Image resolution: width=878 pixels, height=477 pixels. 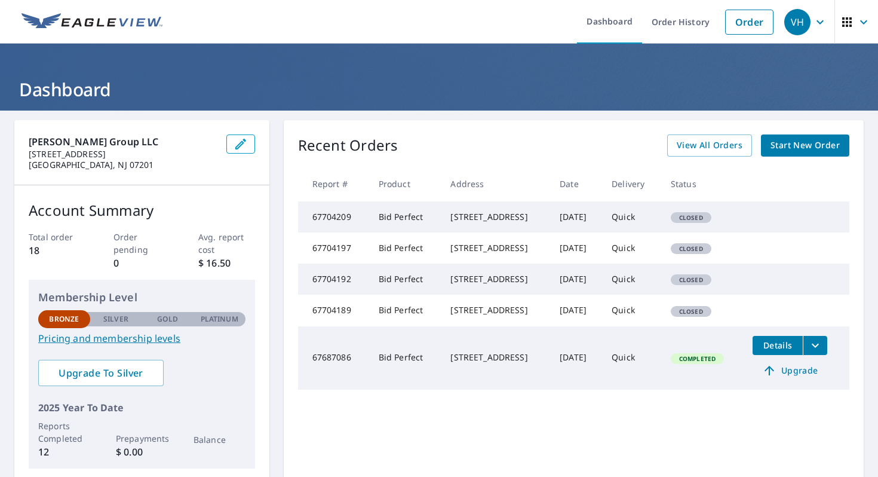 What do you see at coordinates (167, 319) in the screenshot?
I see `p: Gold` at bounding box center [167, 319].